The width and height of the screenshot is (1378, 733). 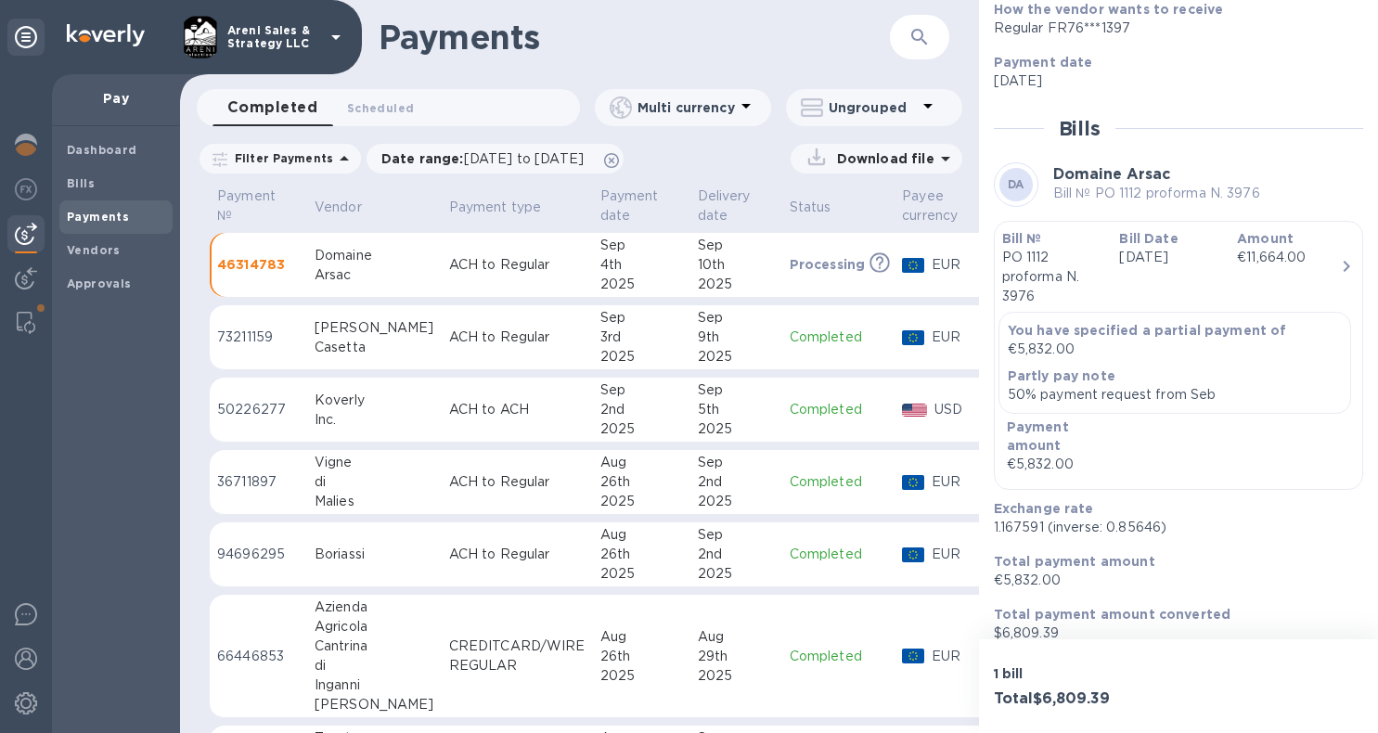 I want to click on b: Exchange rate, so click(x=1044, y=509).